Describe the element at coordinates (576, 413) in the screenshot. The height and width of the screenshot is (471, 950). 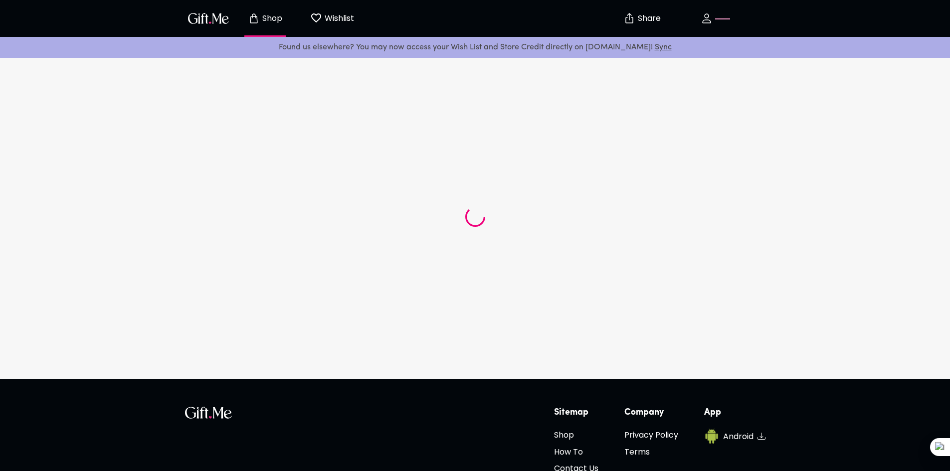
I see `h6: Sitemap` at that location.